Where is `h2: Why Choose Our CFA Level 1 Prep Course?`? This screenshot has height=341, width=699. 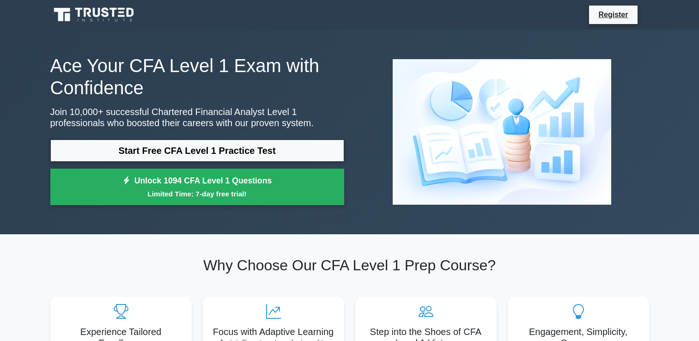 h2: Why Choose Our CFA Level 1 Prep Course? is located at coordinates (350, 265).